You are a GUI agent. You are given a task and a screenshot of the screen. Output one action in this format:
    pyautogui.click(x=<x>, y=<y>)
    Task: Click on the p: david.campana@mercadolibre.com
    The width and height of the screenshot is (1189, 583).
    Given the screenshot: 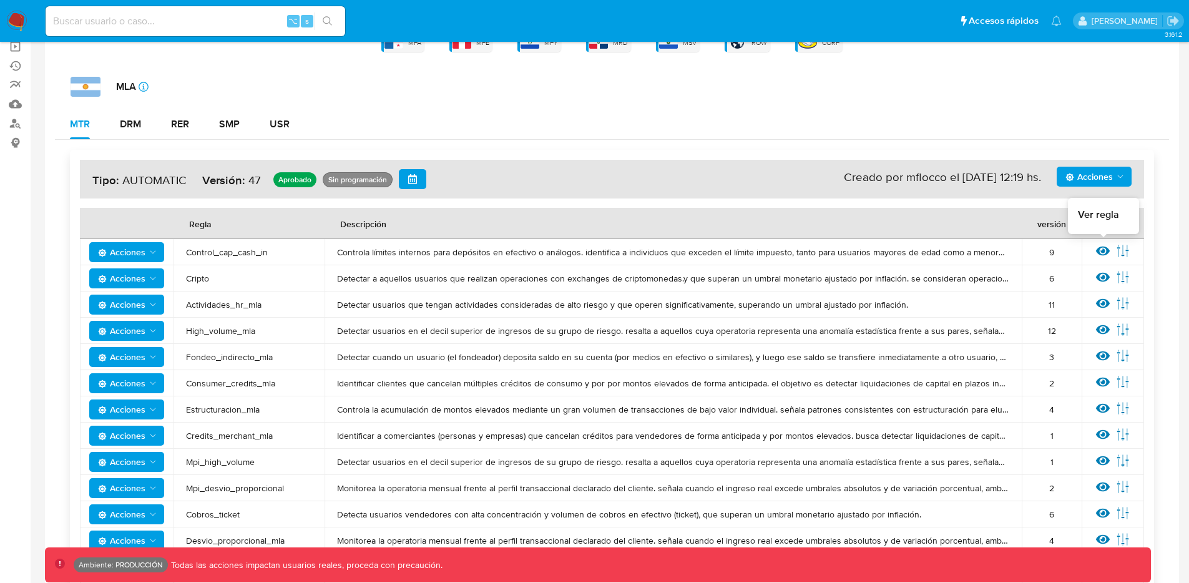 What is the action you would take?
    pyautogui.click(x=1127, y=21)
    